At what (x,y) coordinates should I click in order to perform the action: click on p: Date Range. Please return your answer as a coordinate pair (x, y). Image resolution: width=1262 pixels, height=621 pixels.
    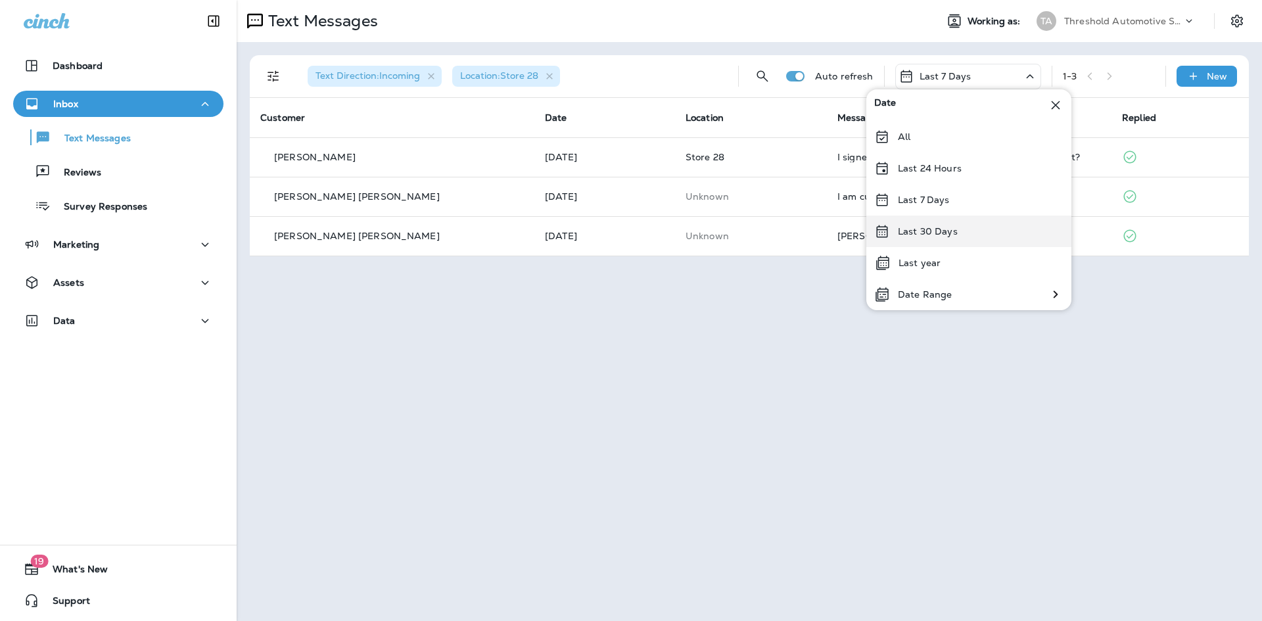
    Looking at the image, I should click on (925, 294).